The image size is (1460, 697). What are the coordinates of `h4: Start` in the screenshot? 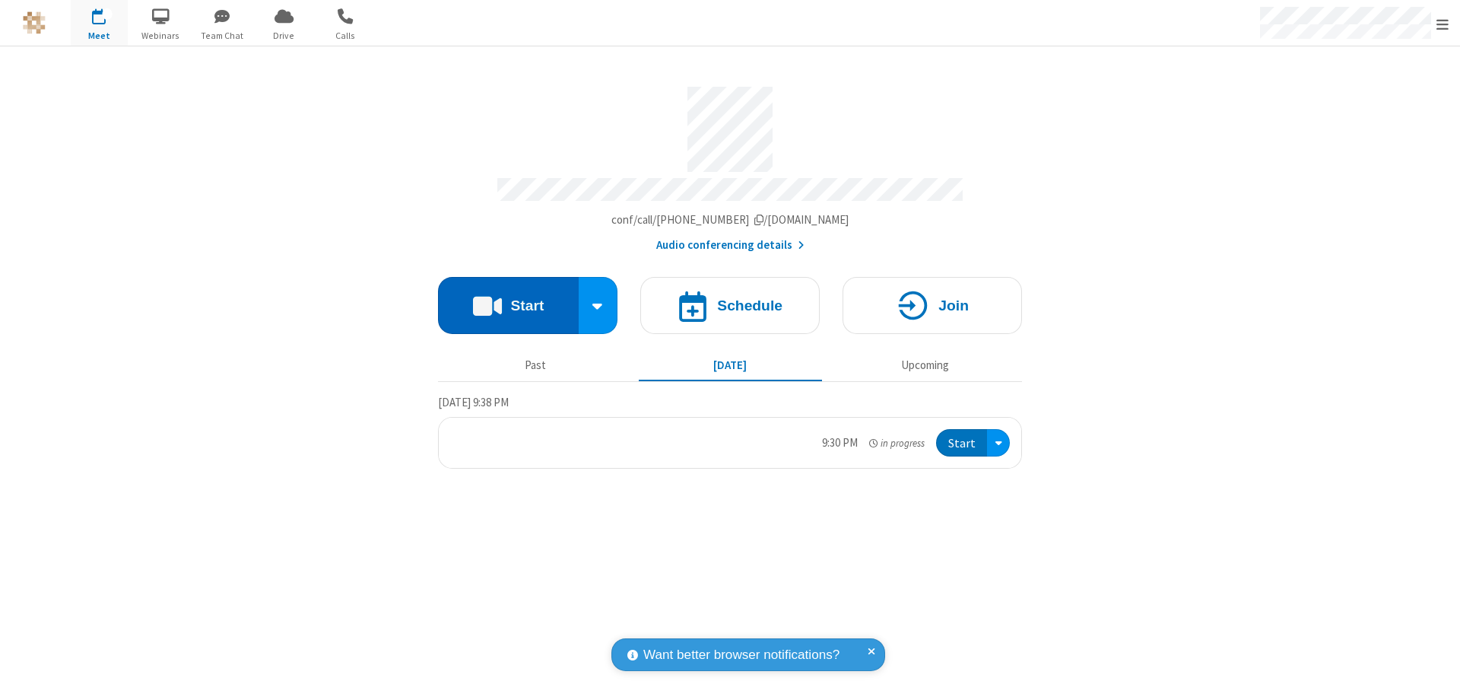 It's located at (527, 305).